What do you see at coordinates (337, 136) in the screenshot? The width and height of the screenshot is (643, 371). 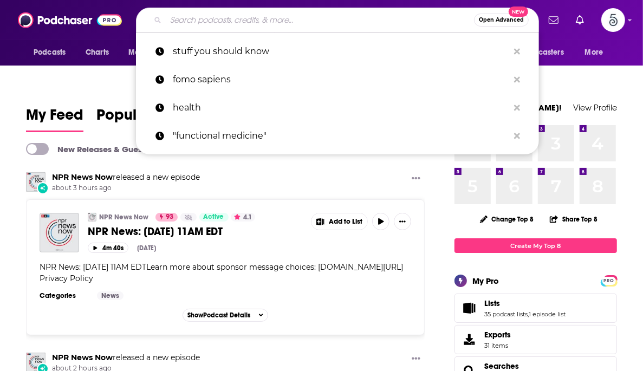 I see `a: "functional medicine"` at bounding box center [337, 136].